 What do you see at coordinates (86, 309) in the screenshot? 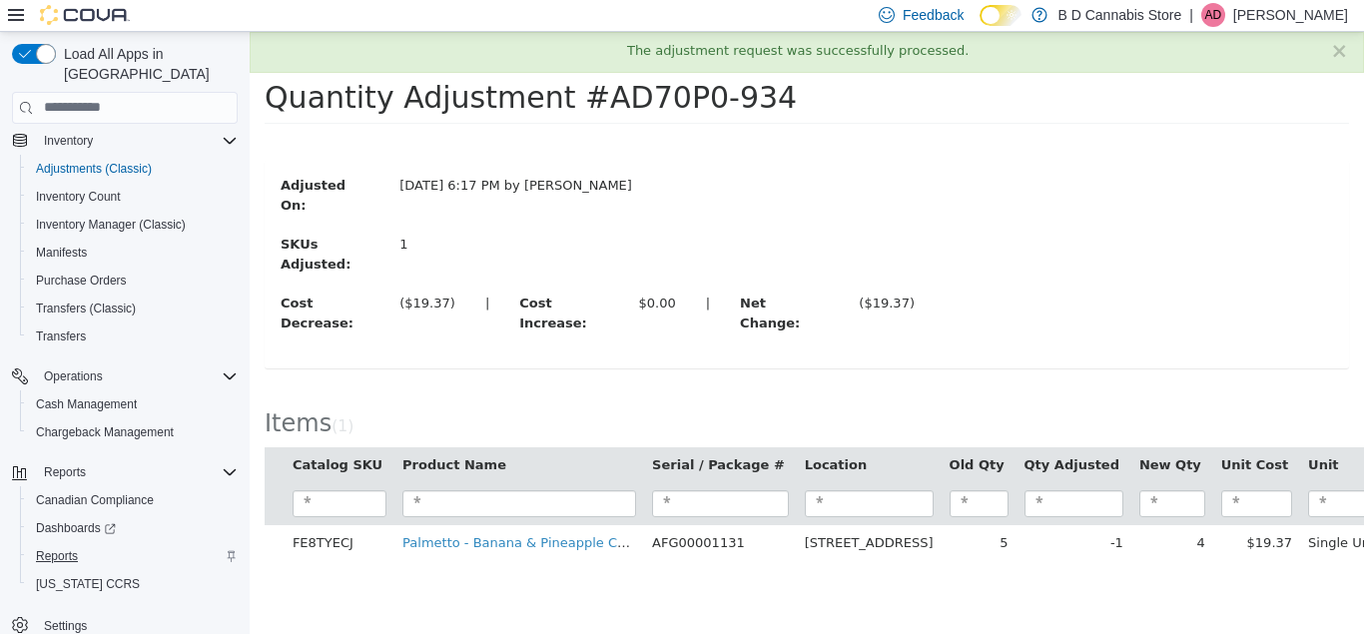
I see `a: Transfers (Classic)` at bounding box center [86, 309].